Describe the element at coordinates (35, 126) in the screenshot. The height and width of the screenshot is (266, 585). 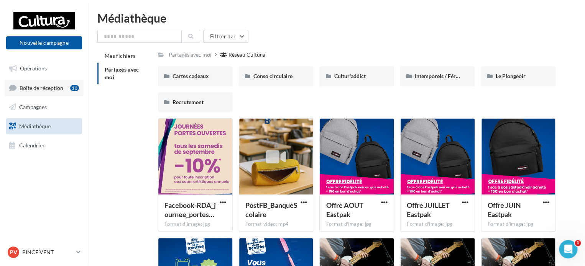
I see `span: Médiathèque` at that location.